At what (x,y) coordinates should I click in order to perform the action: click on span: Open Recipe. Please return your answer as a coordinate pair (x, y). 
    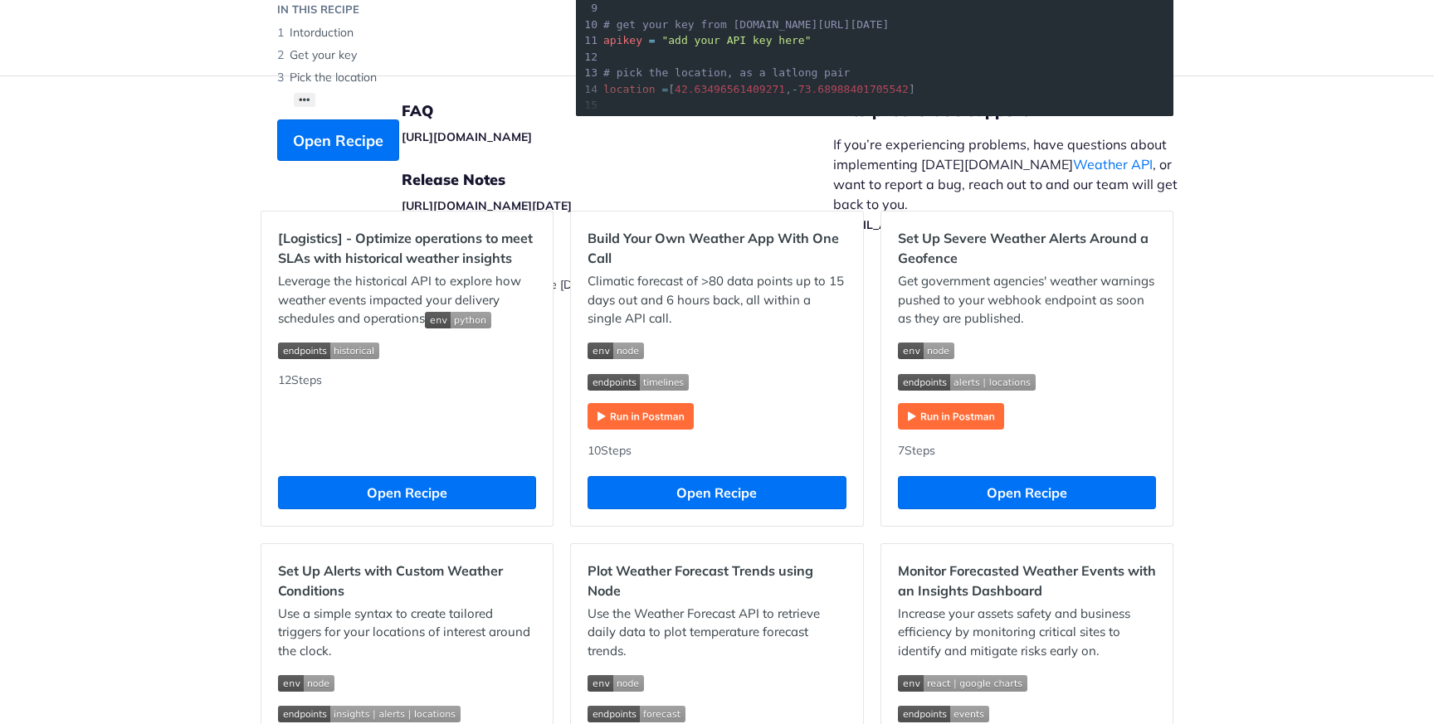
    Looking at the image, I should click on (338, 140).